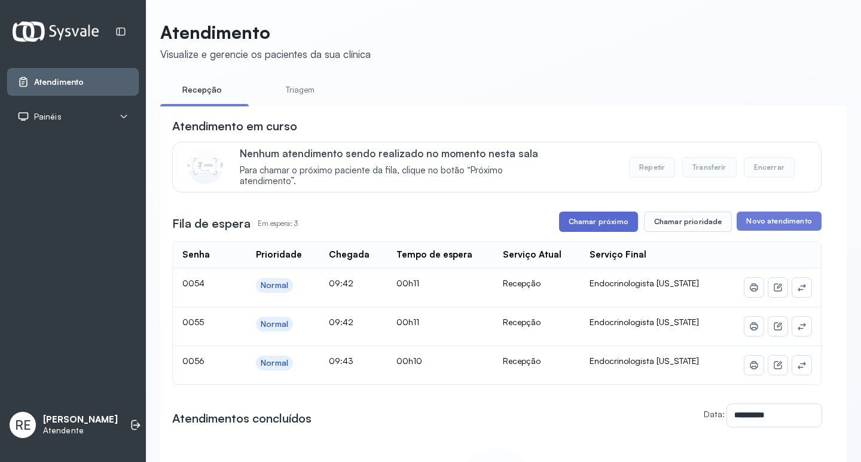 This screenshot has height=462, width=861. Describe the element at coordinates (714, 414) in the screenshot. I see `label: Data:` at that location.